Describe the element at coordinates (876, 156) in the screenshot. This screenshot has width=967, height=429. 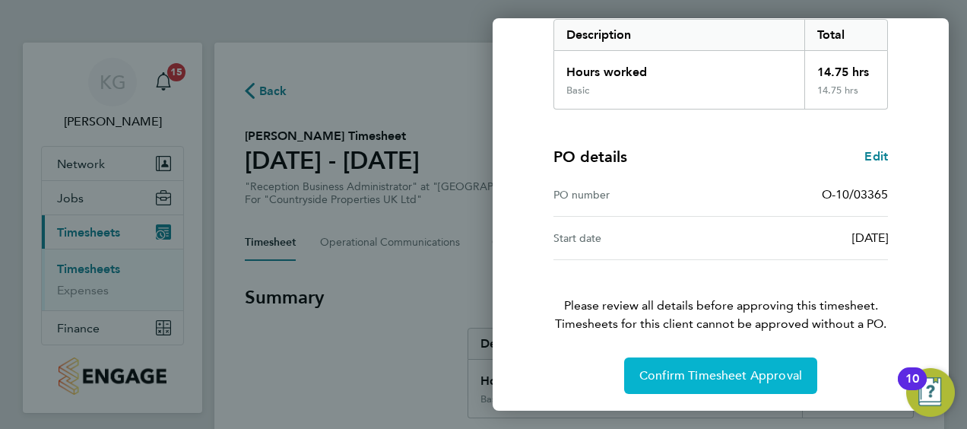
I see `span: Edit` at that location.